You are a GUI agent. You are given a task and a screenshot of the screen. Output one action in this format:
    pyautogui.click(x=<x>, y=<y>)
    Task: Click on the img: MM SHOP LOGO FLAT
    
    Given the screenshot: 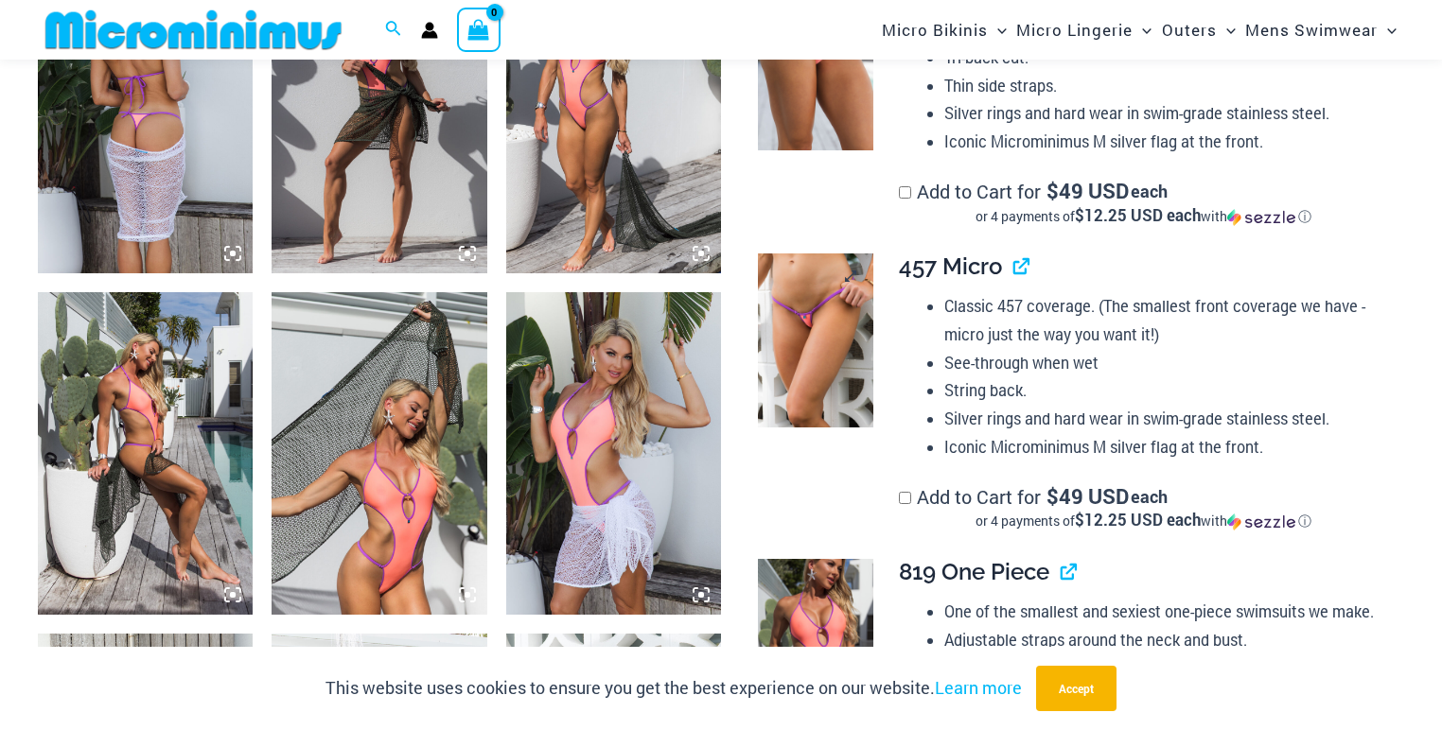 What is the action you would take?
    pyautogui.click(x=193, y=29)
    